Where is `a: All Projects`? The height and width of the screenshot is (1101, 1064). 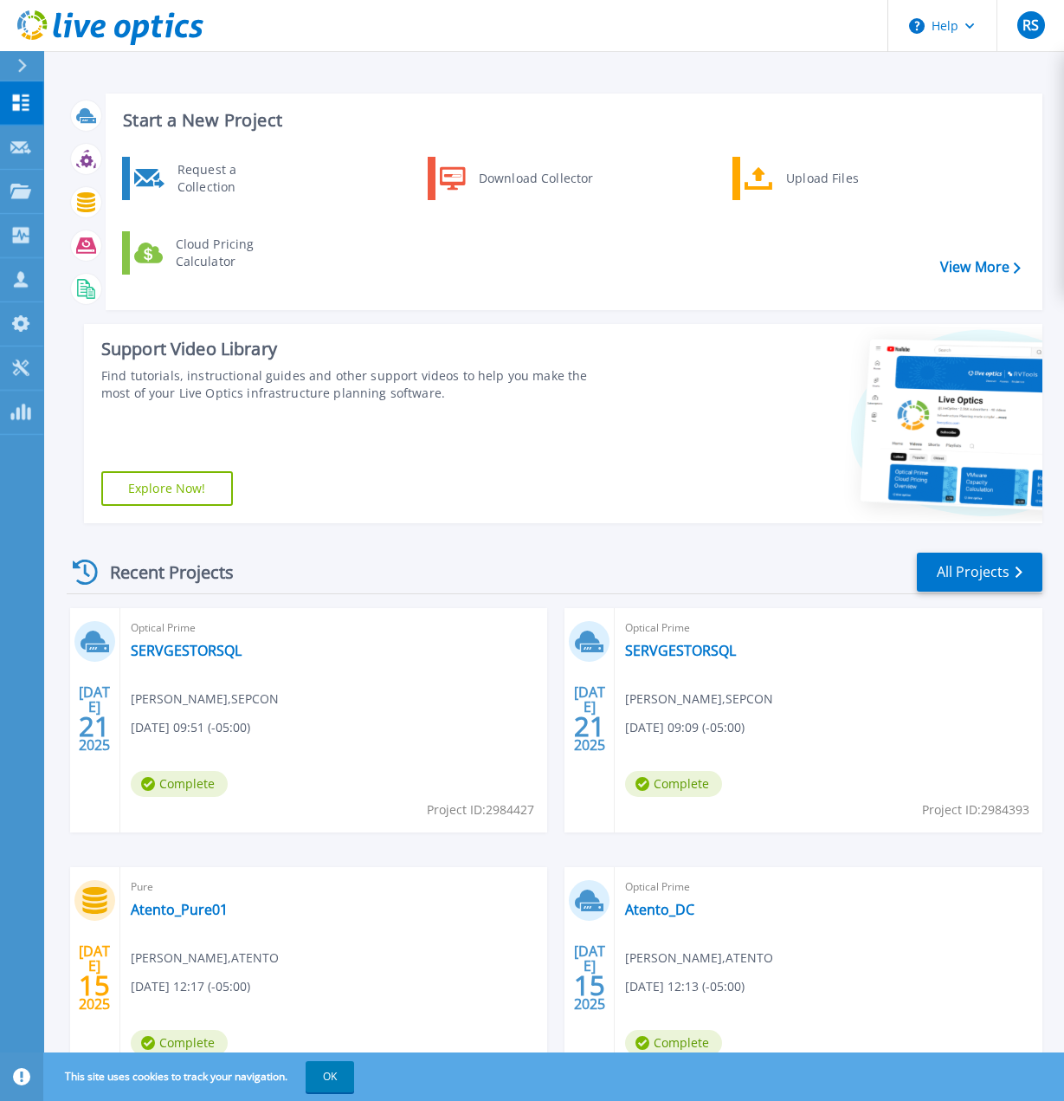 a: All Projects is located at coordinates (980, 572).